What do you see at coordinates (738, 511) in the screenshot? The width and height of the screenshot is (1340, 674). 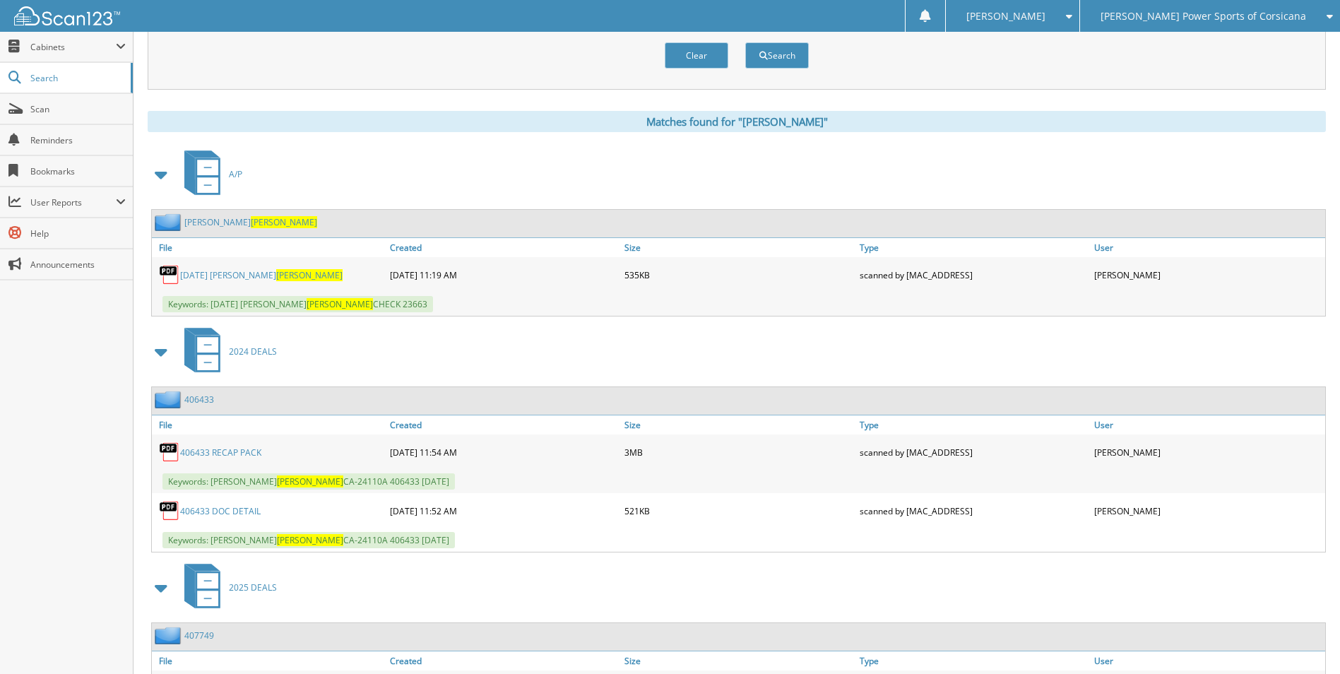 I see `div: 521KB` at bounding box center [738, 511].